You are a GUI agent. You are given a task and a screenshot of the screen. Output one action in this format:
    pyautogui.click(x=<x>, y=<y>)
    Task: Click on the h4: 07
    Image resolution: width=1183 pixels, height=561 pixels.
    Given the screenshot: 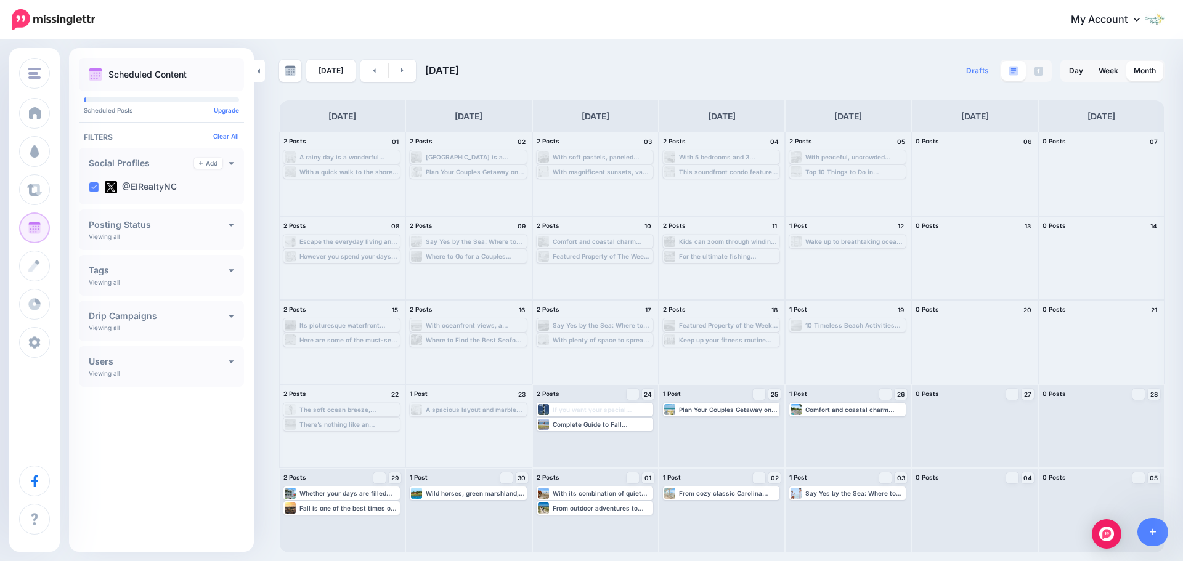 What is the action you would take?
    pyautogui.click(x=1154, y=142)
    